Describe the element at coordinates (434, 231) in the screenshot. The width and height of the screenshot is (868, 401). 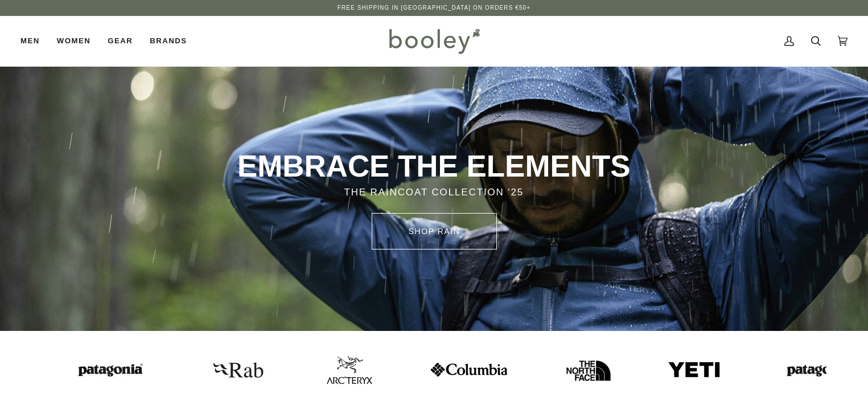
I see `a: SHOP rain` at that location.